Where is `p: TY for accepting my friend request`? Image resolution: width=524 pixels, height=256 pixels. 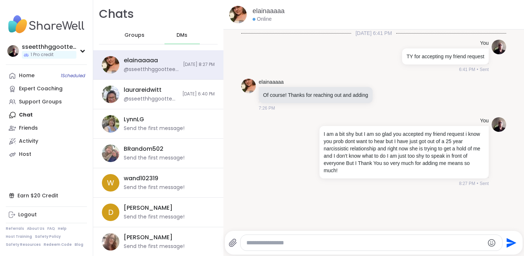
p: TY for accepting my friend request is located at coordinates (445, 56).